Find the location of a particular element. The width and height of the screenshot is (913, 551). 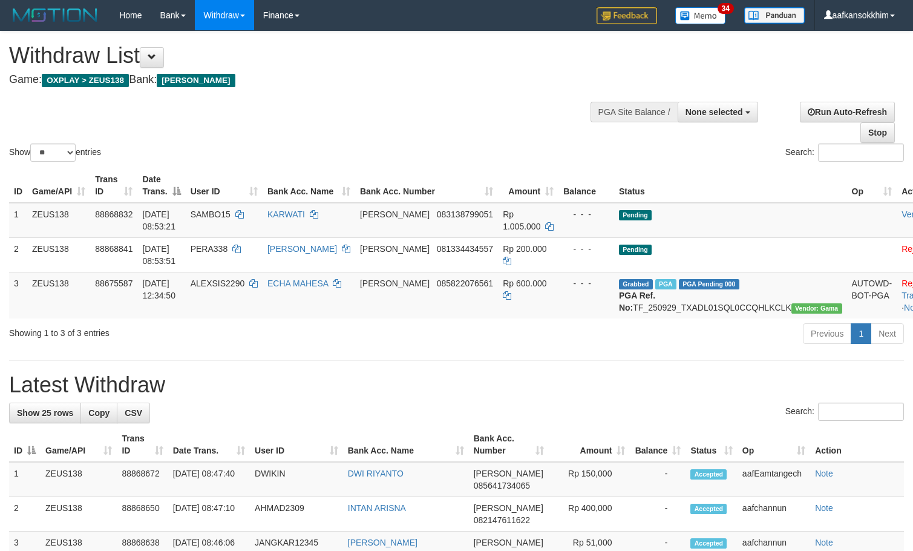

th: User ID: activate to sort column ascending is located at coordinates (224, 185).